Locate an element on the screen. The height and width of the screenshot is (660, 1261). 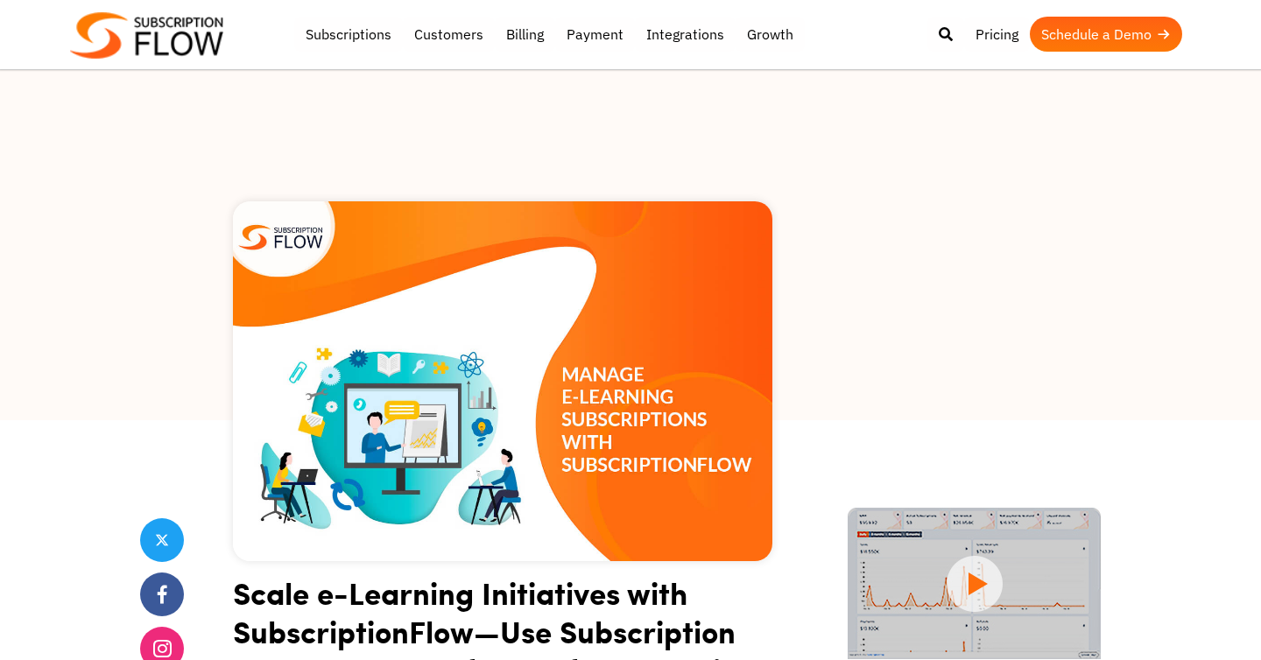
a: Subscriptions is located at coordinates (349, 34).